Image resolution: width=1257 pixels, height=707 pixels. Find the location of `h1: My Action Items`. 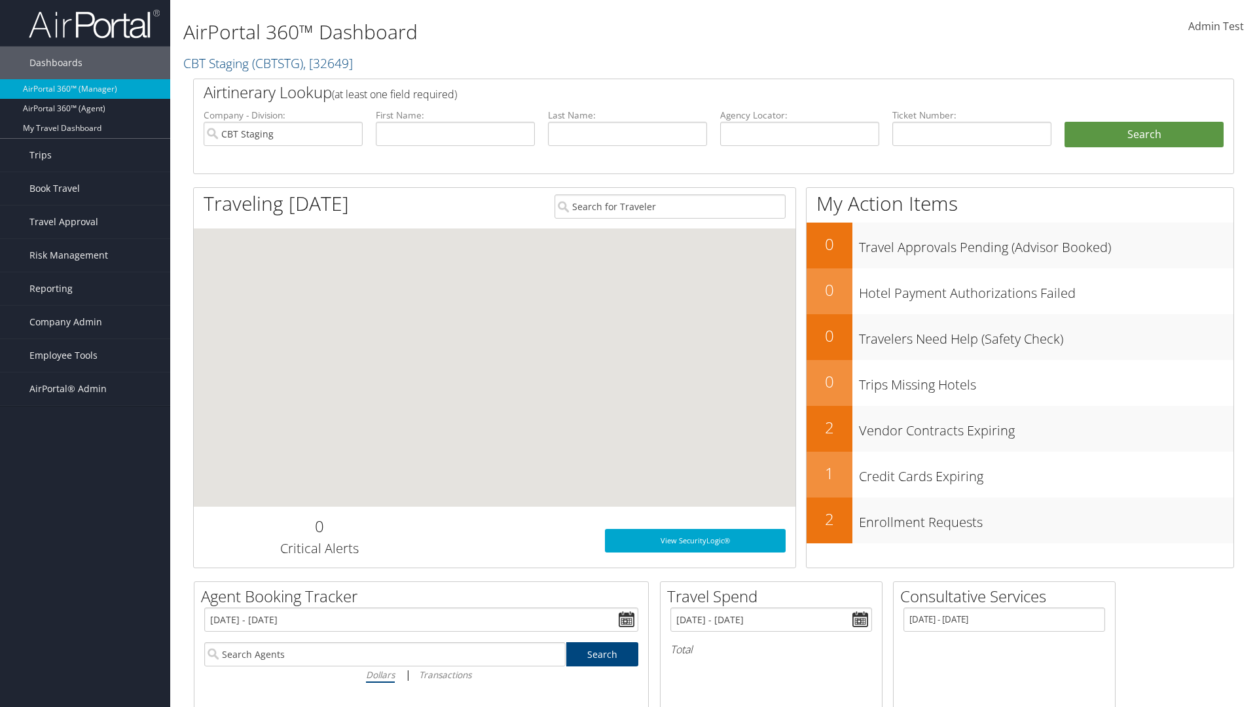

h1: My Action Items is located at coordinates (1020, 204).